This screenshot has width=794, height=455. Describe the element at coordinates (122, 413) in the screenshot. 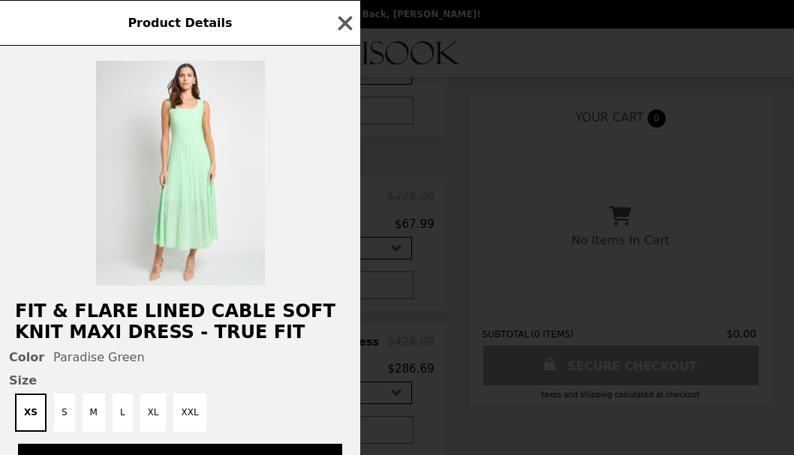

I see `button: L` at that location.